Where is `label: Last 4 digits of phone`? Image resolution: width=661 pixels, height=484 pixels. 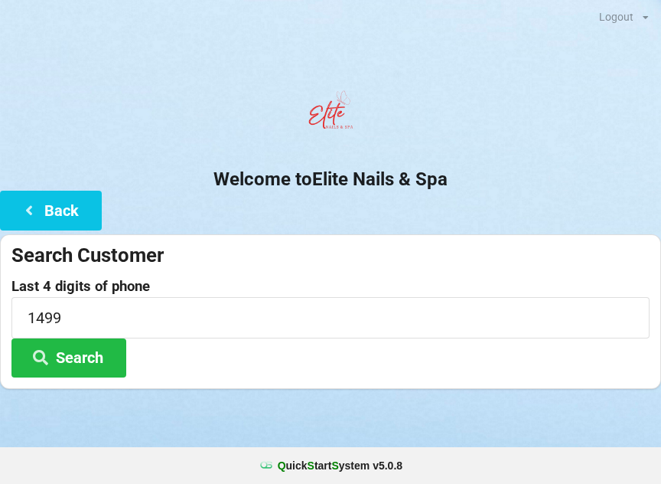
label: Last 4 digits of phone is located at coordinates (331, 286).